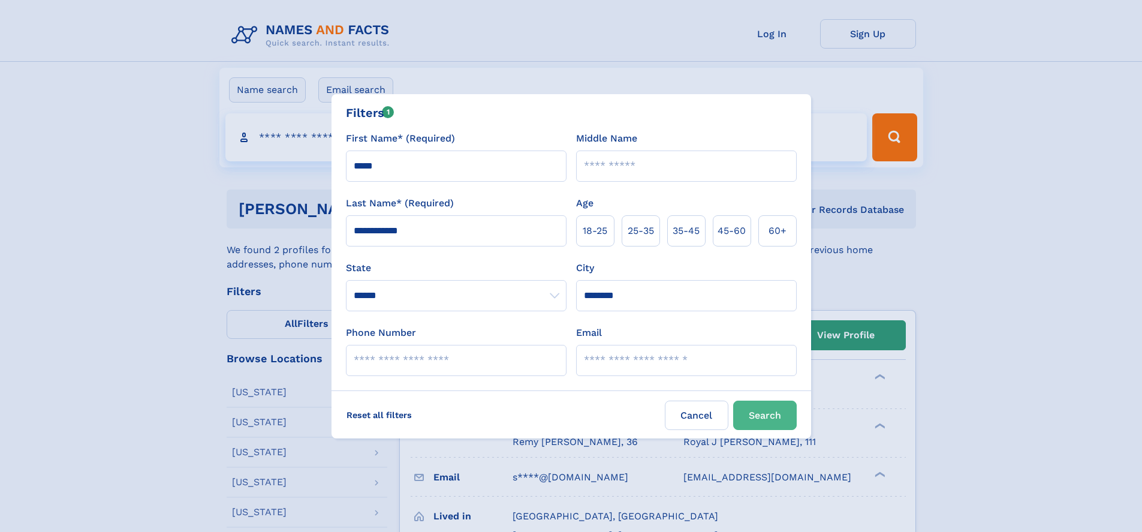 The image size is (1142, 532). What do you see at coordinates (696, 415) in the screenshot?
I see `label: Cancel` at bounding box center [696, 415].